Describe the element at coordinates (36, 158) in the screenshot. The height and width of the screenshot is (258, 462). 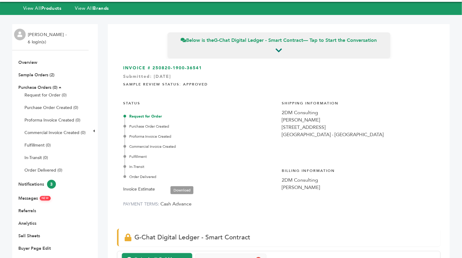
I see `a: In-Transit (0)` at that location.